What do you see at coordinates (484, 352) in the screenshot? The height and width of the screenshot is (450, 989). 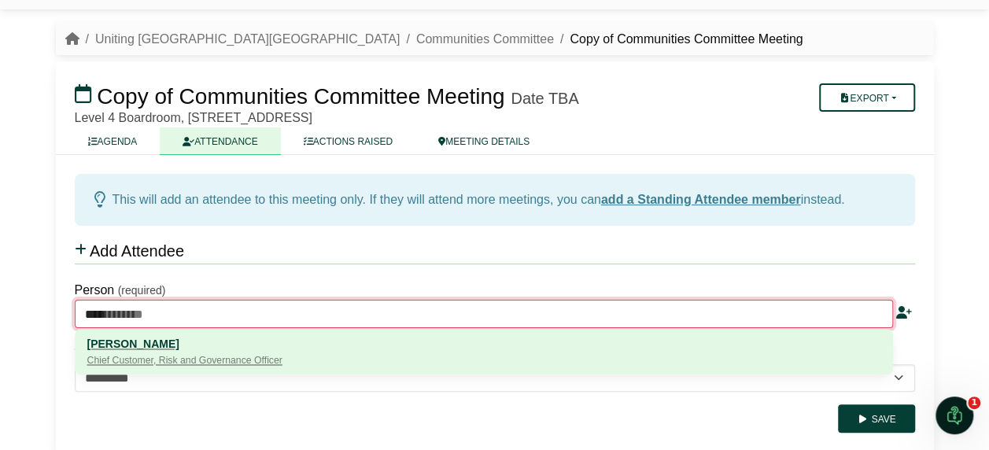 I see `div: menu-options` at bounding box center [484, 352].